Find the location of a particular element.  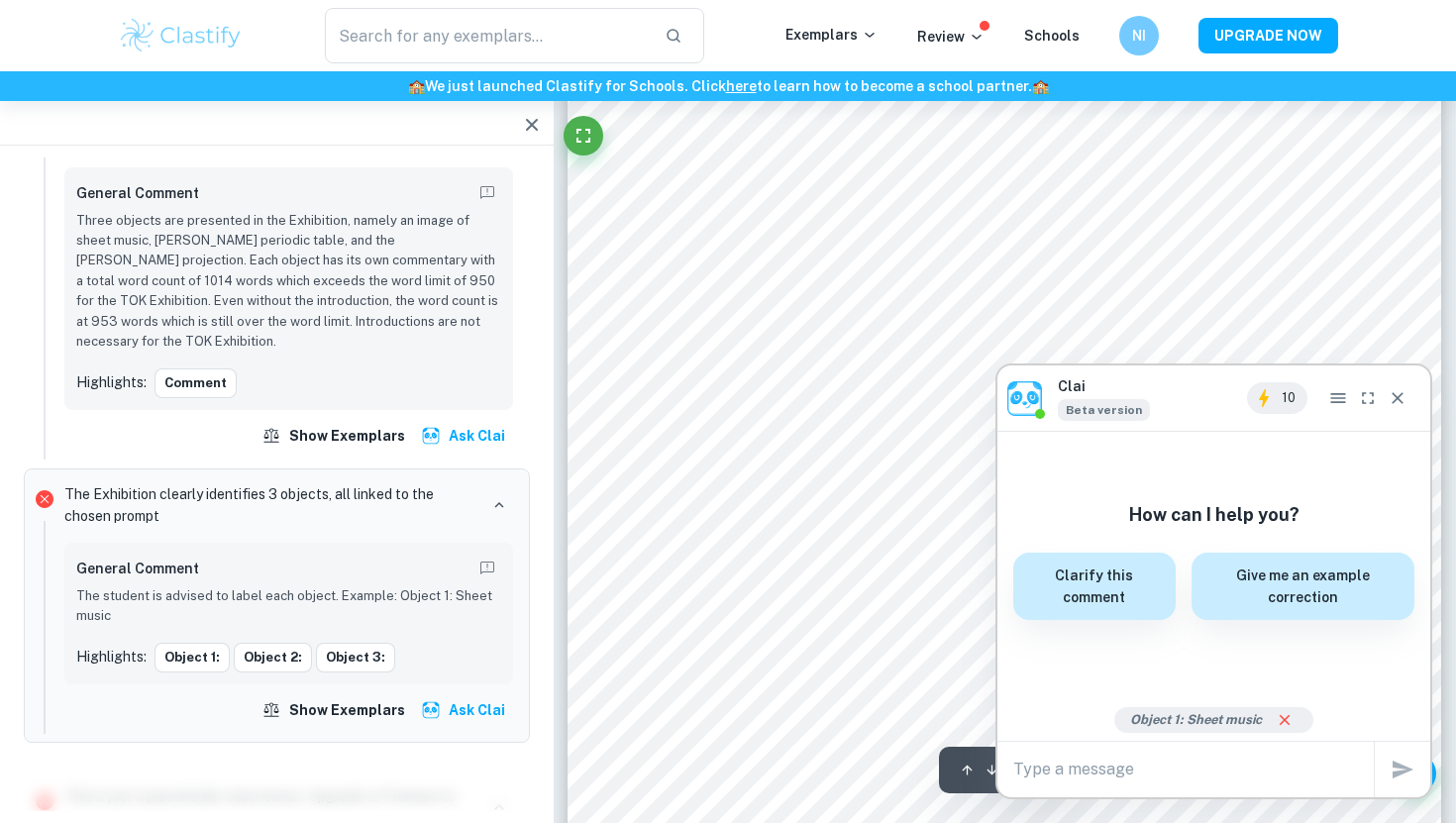

button: Chat History is located at coordinates (1338, 398).